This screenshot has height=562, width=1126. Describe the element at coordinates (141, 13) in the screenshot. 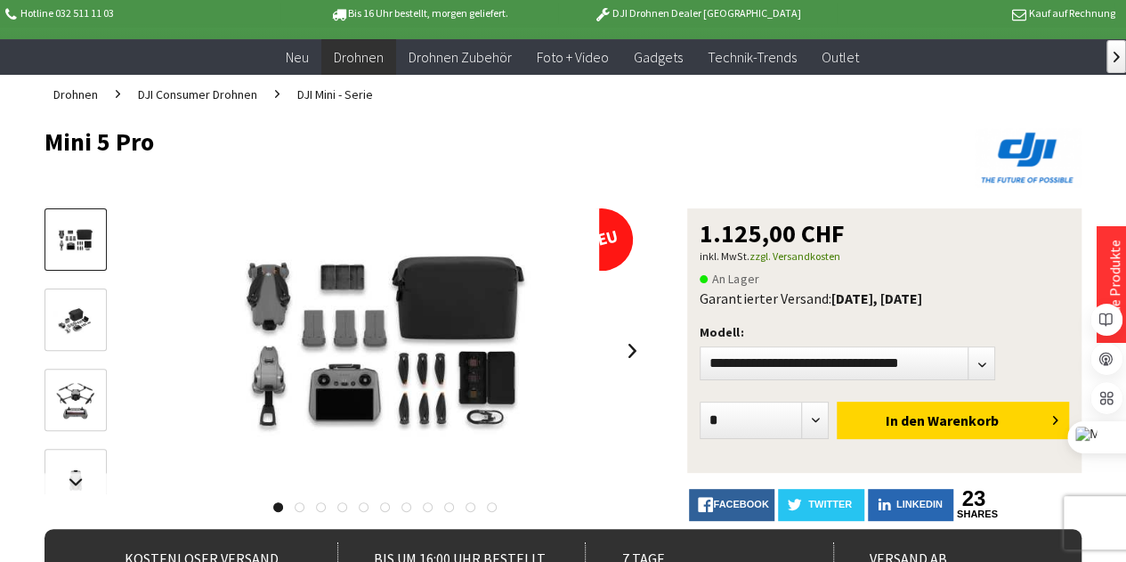

I see `p: Hotline 032 511 11 03` at that location.